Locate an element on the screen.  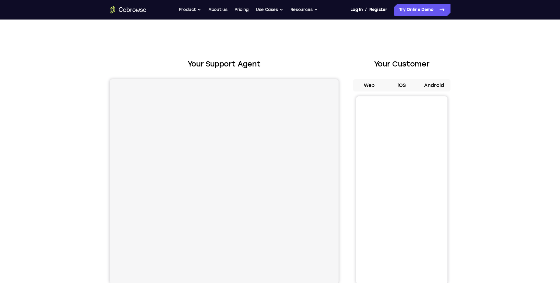
a: Pricing is located at coordinates (242, 10).